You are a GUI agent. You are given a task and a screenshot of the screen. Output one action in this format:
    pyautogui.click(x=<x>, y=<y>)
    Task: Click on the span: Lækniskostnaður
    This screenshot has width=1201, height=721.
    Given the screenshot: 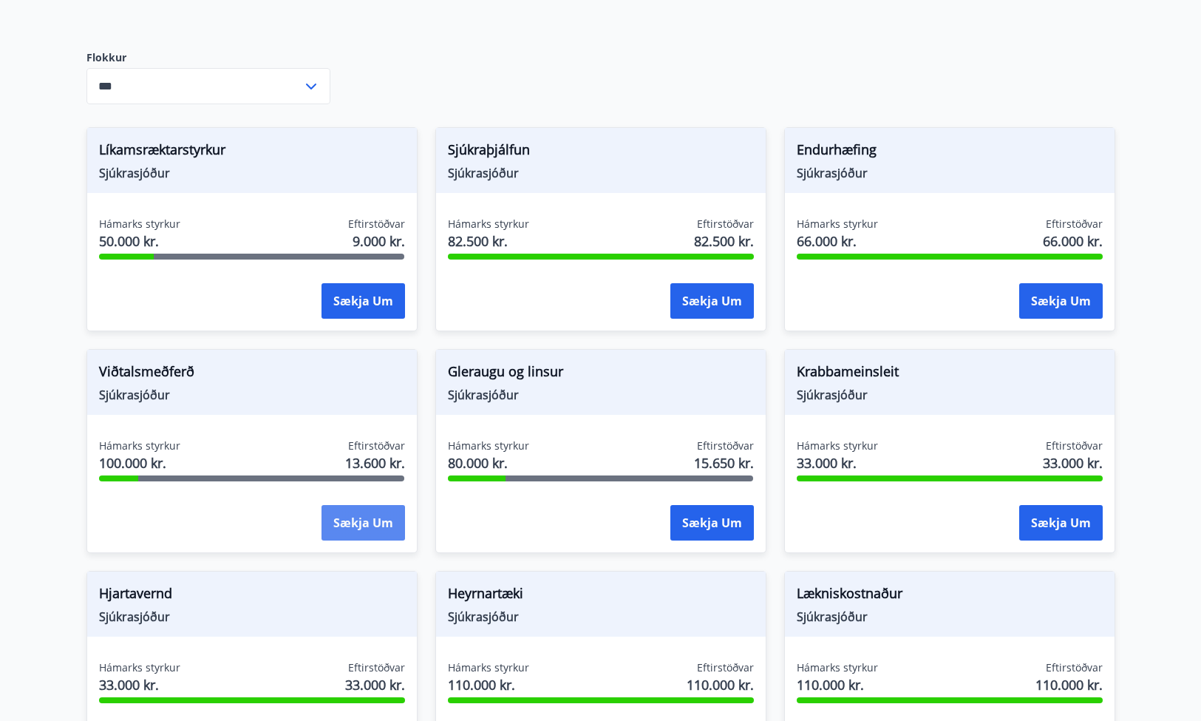 What is the action you would take?
    pyautogui.click(x=950, y=596)
    